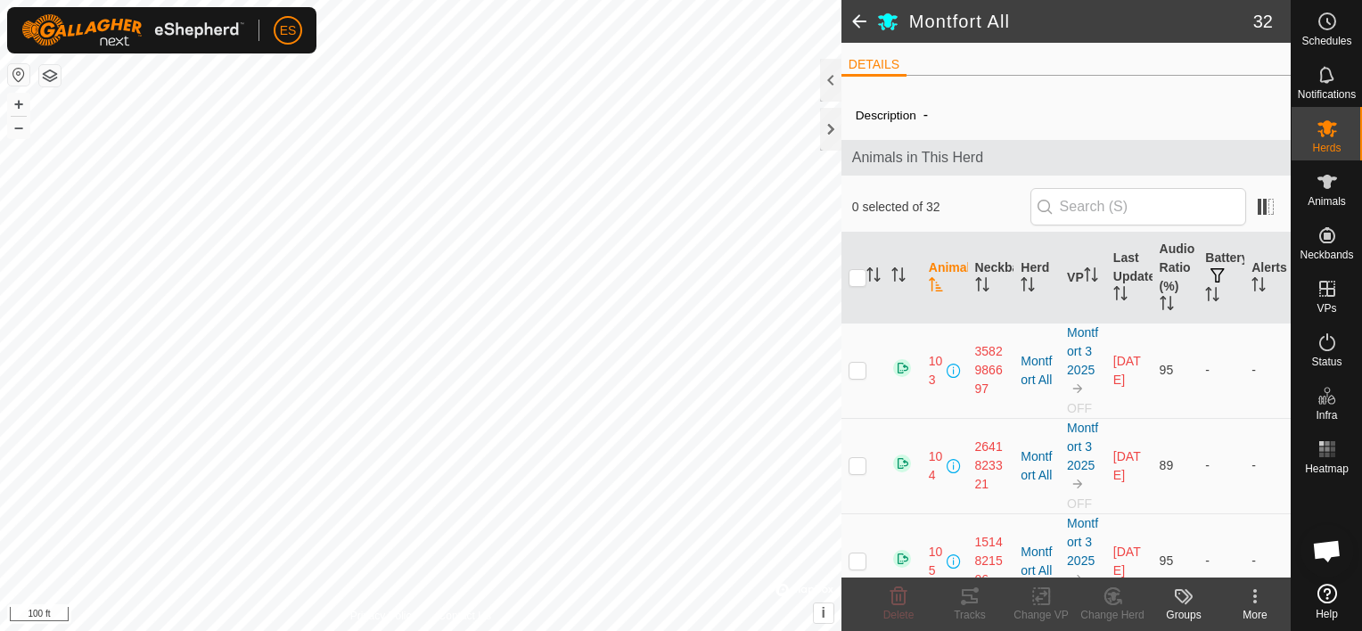 Image resolution: width=1362 pixels, height=631 pixels. I want to click on th: Audio Ratio (%), so click(1176, 278).